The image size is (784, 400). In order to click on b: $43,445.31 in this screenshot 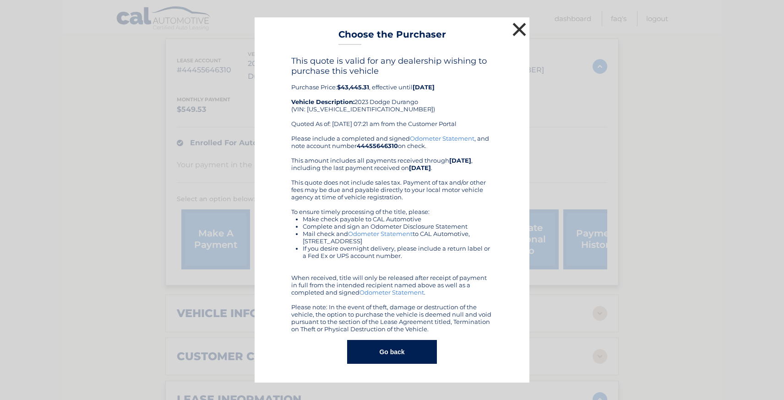, I will do `click(353, 87)`.